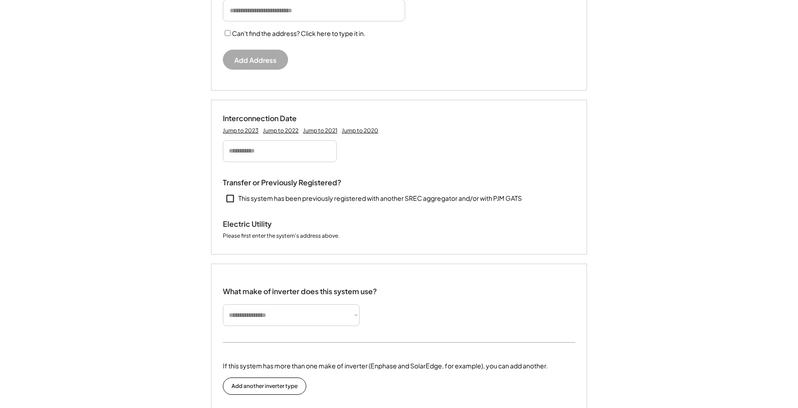  What do you see at coordinates (281, 236) in the screenshot?
I see `div: Please first enter the system's address above.` at bounding box center [281, 236].